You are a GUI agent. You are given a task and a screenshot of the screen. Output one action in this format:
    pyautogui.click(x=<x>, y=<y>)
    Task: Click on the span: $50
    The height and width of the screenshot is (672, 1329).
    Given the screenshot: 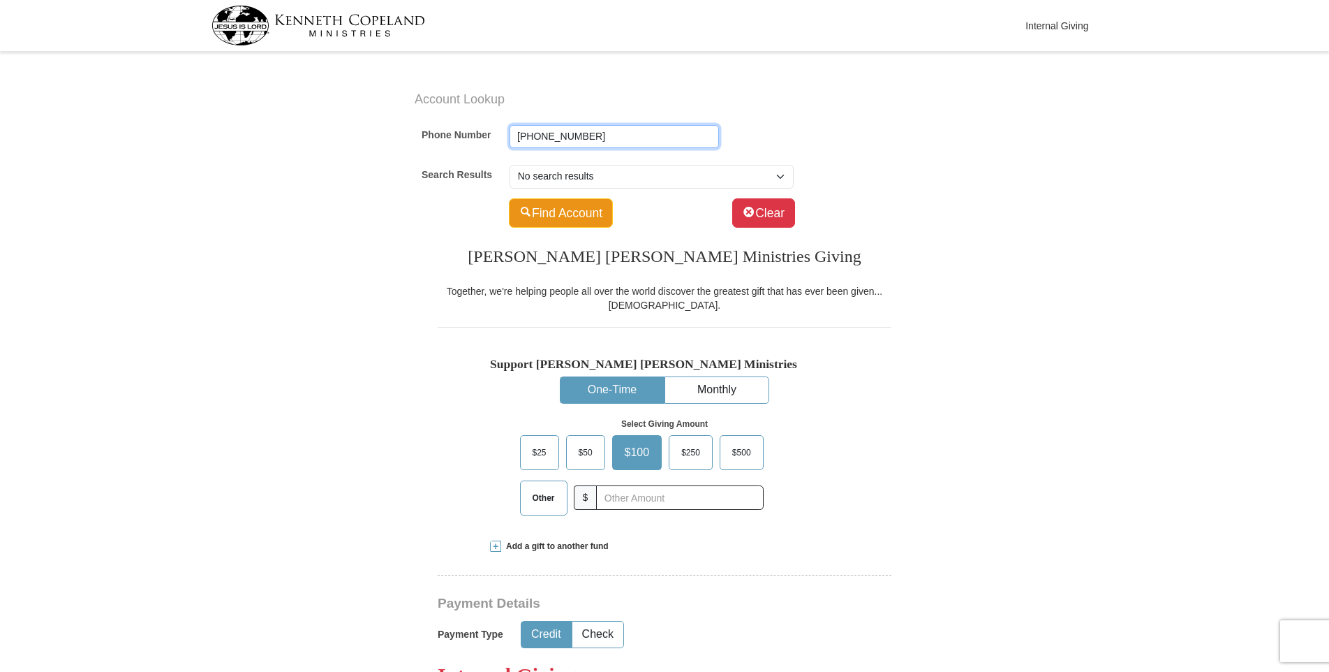 What is the action you would take?
    pyautogui.click(x=586, y=452)
    